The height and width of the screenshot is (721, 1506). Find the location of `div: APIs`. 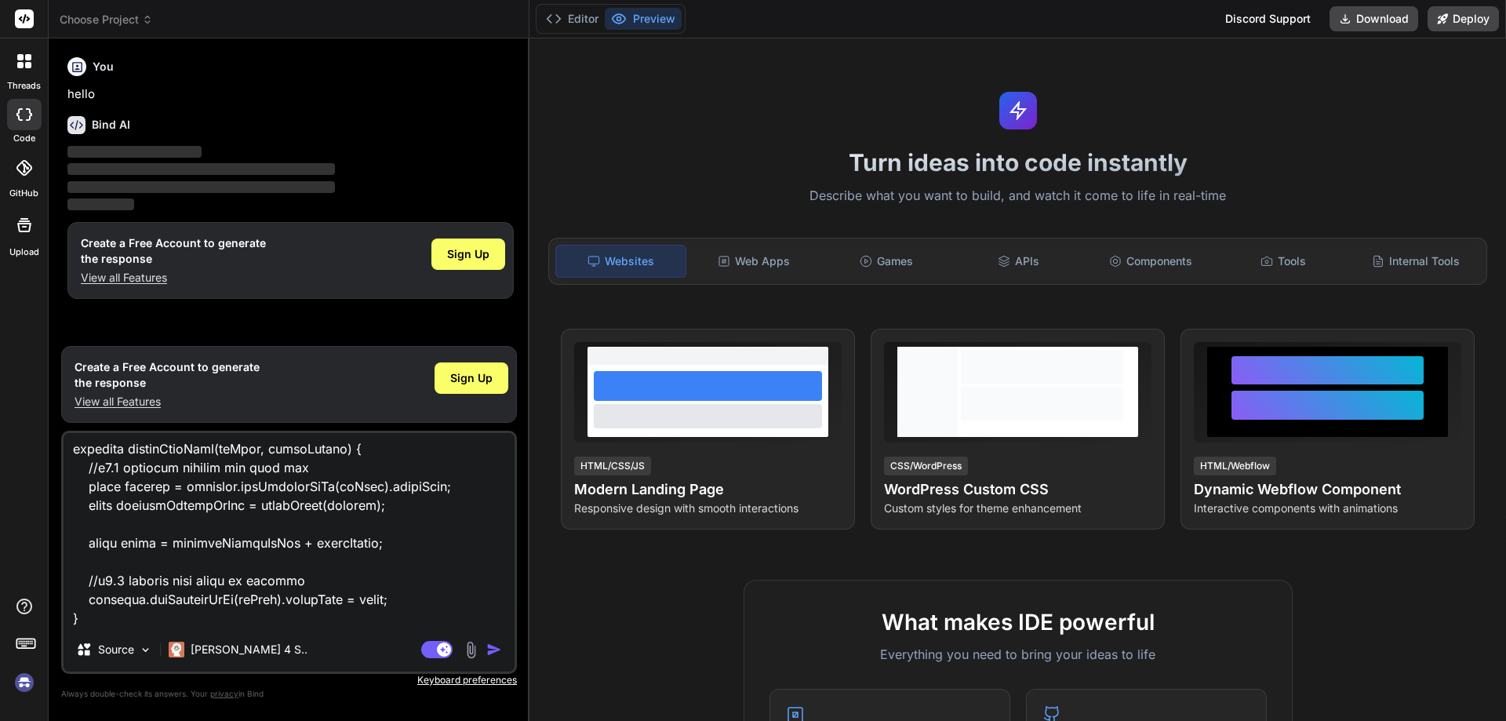

div: APIs is located at coordinates (1018, 261).